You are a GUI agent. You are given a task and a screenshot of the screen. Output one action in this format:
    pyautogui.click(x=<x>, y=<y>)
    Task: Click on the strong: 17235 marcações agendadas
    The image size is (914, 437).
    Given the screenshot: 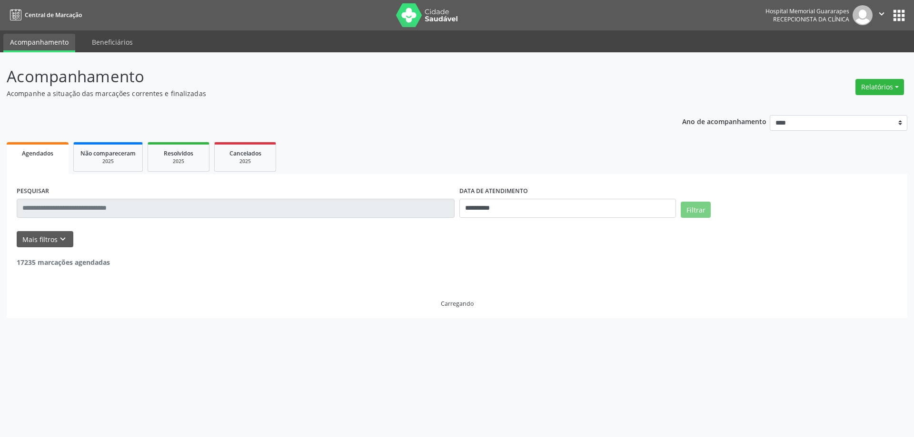 What is the action you would take?
    pyautogui.click(x=63, y=262)
    